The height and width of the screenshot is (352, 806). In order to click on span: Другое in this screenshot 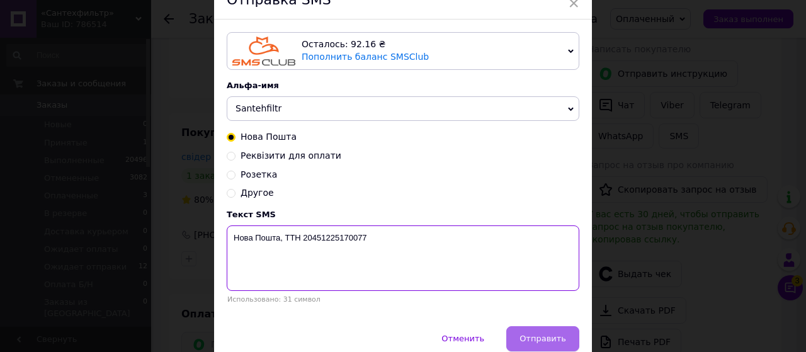, I will do `click(257, 193)`.